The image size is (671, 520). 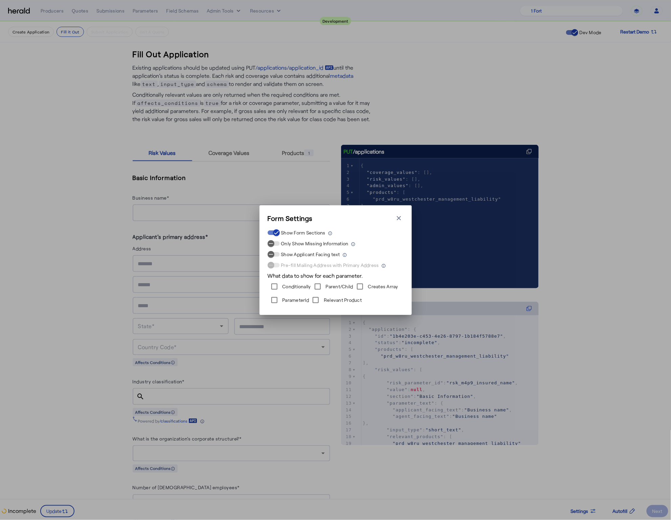 I want to click on label: Only Show Missing Information, so click(x=314, y=244).